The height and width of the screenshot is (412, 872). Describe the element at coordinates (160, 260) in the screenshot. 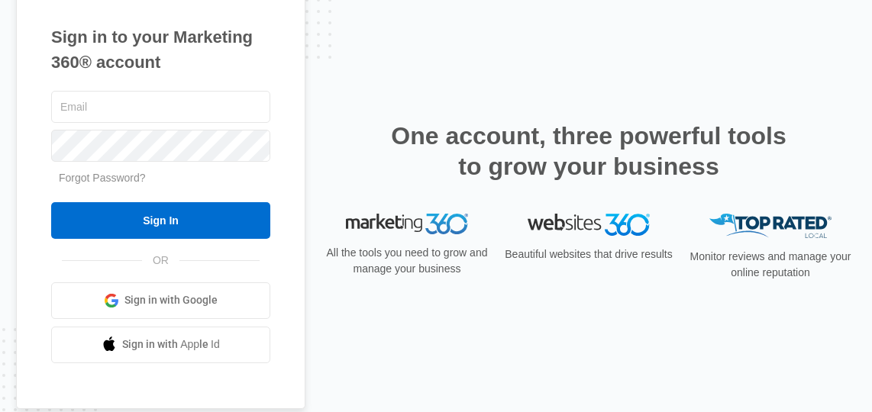

I see `span: OR` at that location.